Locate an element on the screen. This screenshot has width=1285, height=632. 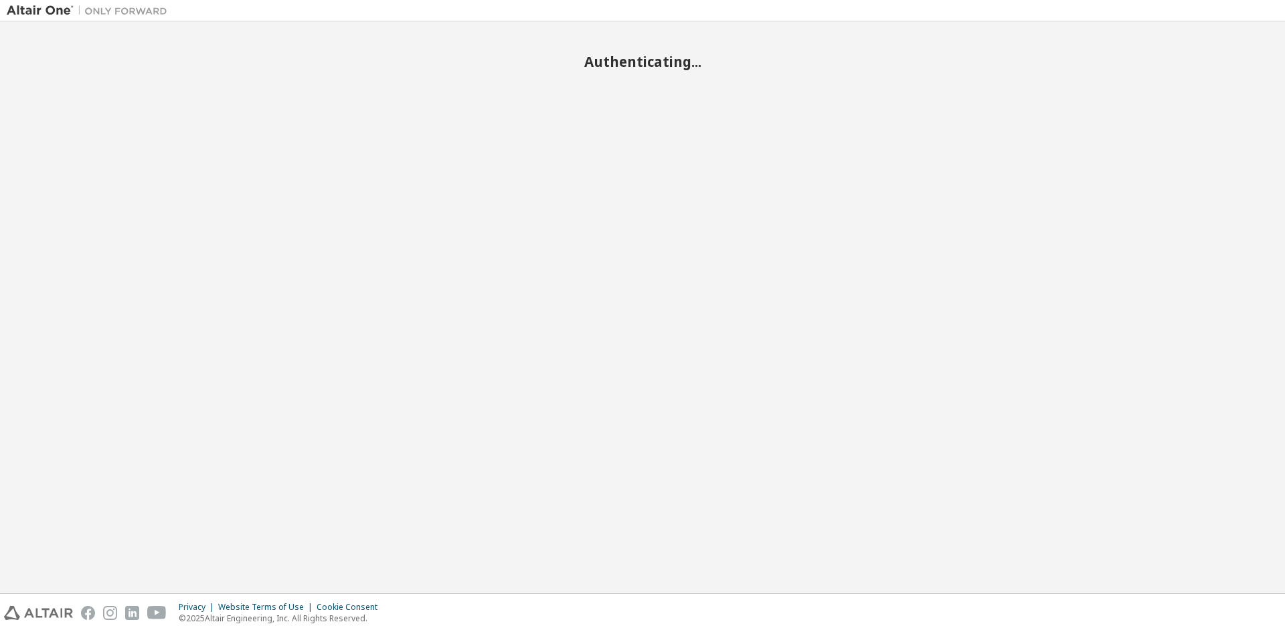
div: Website Terms of Use is located at coordinates (267, 608).